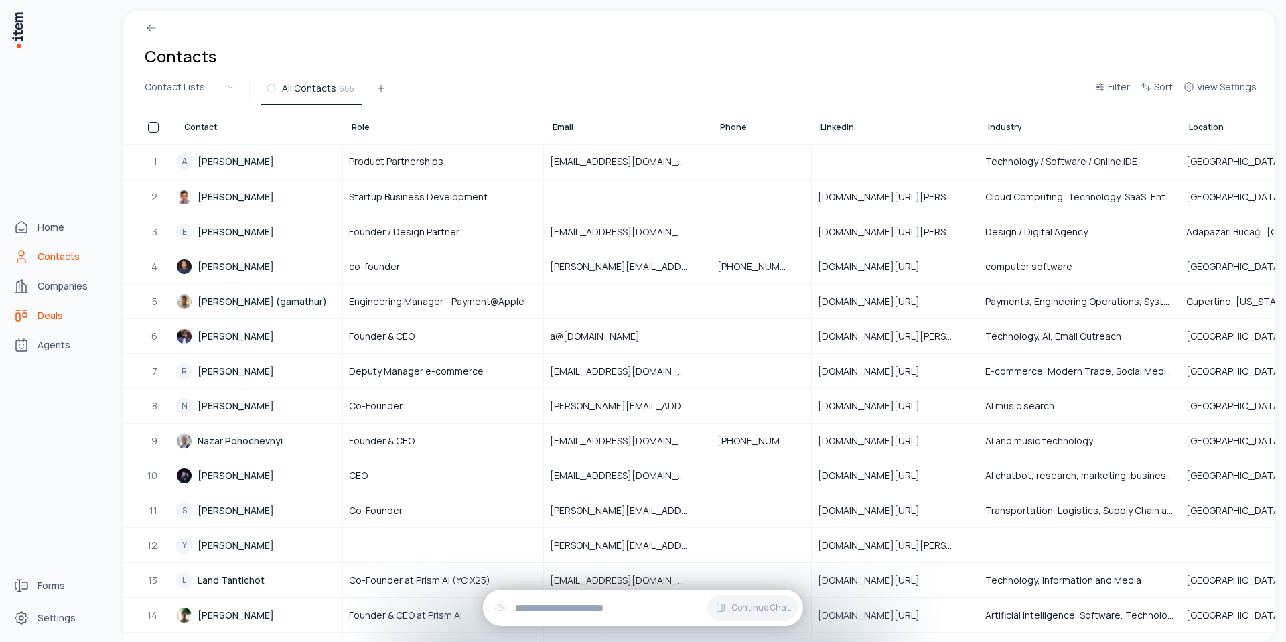 This screenshot has height=642, width=1286. What do you see at coordinates (51, 585) in the screenshot?
I see `span: Forms` at bounding box center [51, 585].